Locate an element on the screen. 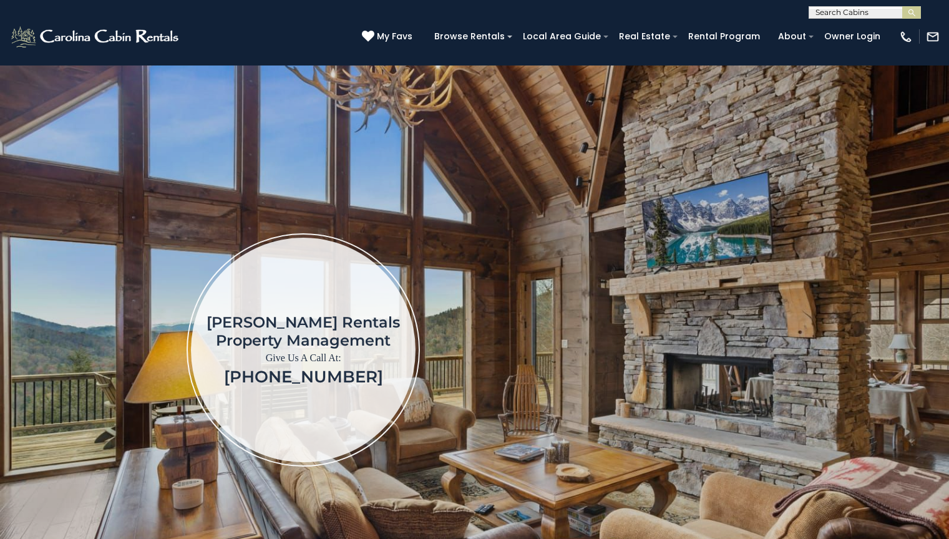 The image size is (949, 539). img: mail-regular-white.png is located at coordinates (933, 37).